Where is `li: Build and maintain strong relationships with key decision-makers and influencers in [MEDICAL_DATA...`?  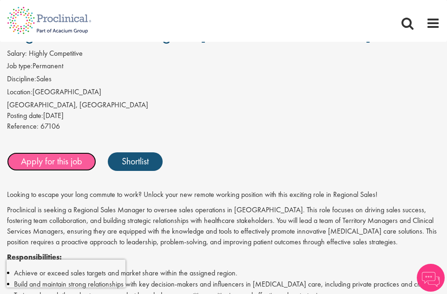 li: Build and maintain strong relationships with key decision-makers and influencers in [MEDICAL_DATA... is located at coordinates (224, 285).